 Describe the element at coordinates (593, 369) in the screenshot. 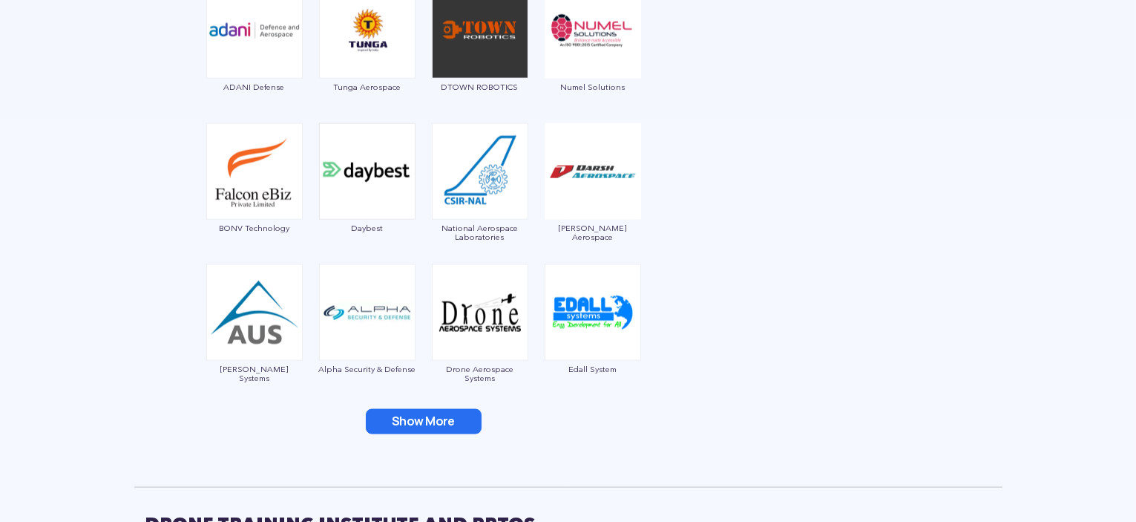

I see `span: Edall System` at that location.